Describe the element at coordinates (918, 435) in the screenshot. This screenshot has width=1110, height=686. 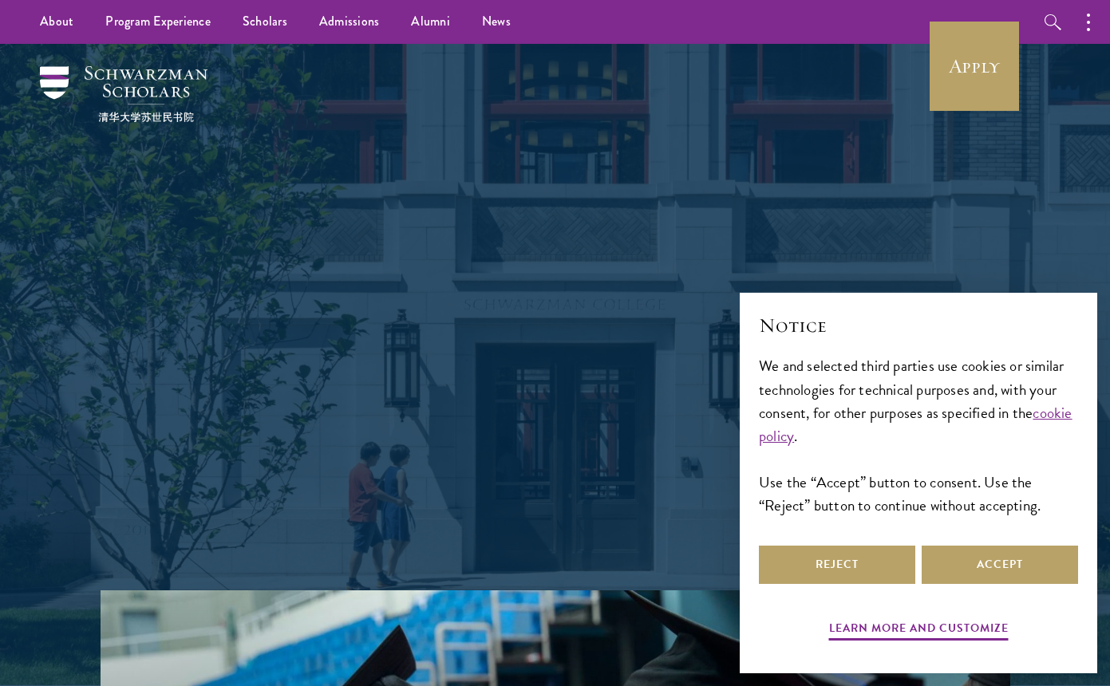
I see `div: We and selected third parties use cookies or similar technologies for technical purposes and, wit...` at that location.